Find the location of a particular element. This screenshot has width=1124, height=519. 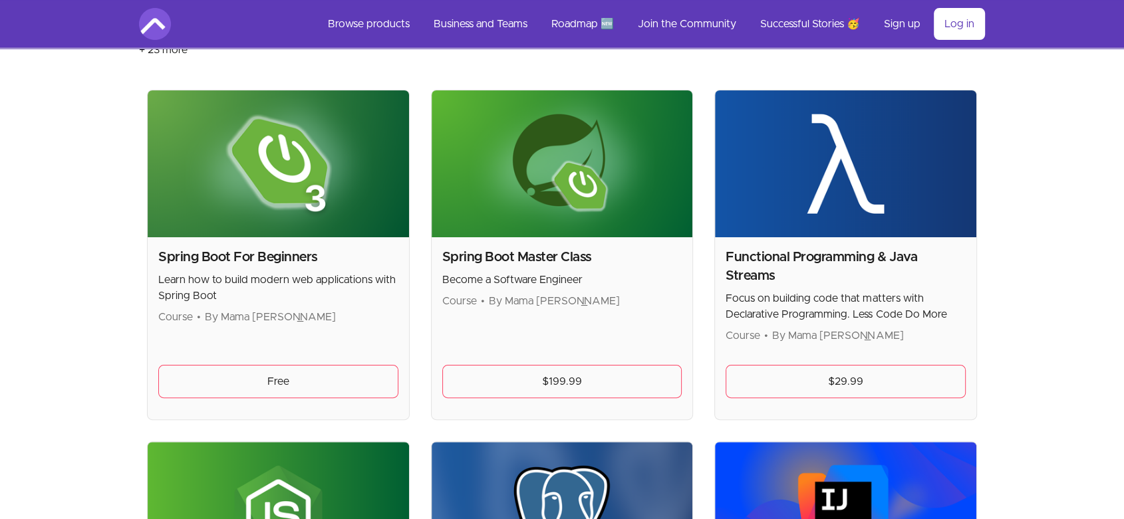

img: Amigoscode logo is located at coordinates (155, 24).